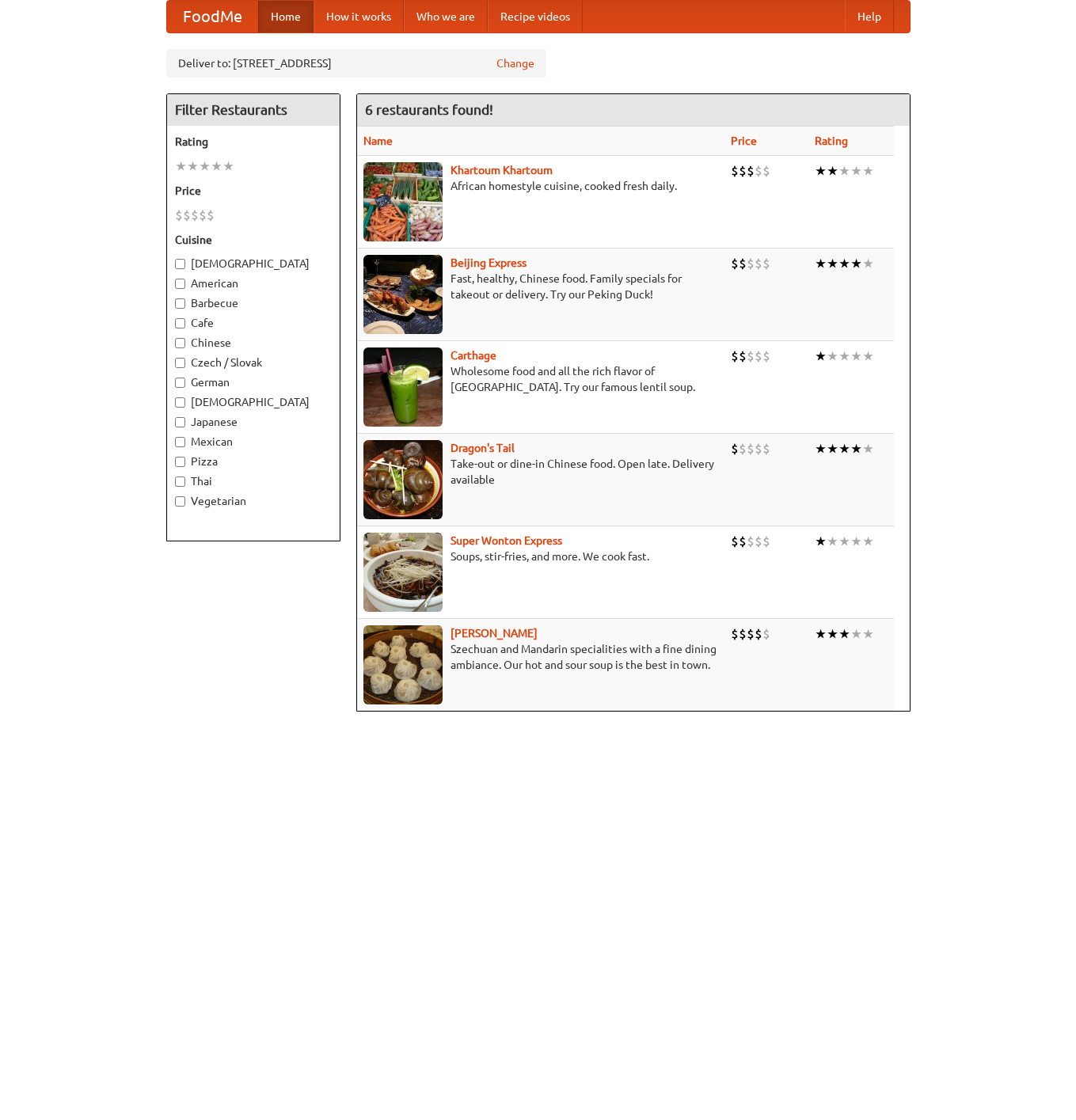  What do you see at coordinates (179, 323) in the screenshot?
I see `input: Cafe` at bounding box center [179, 323].